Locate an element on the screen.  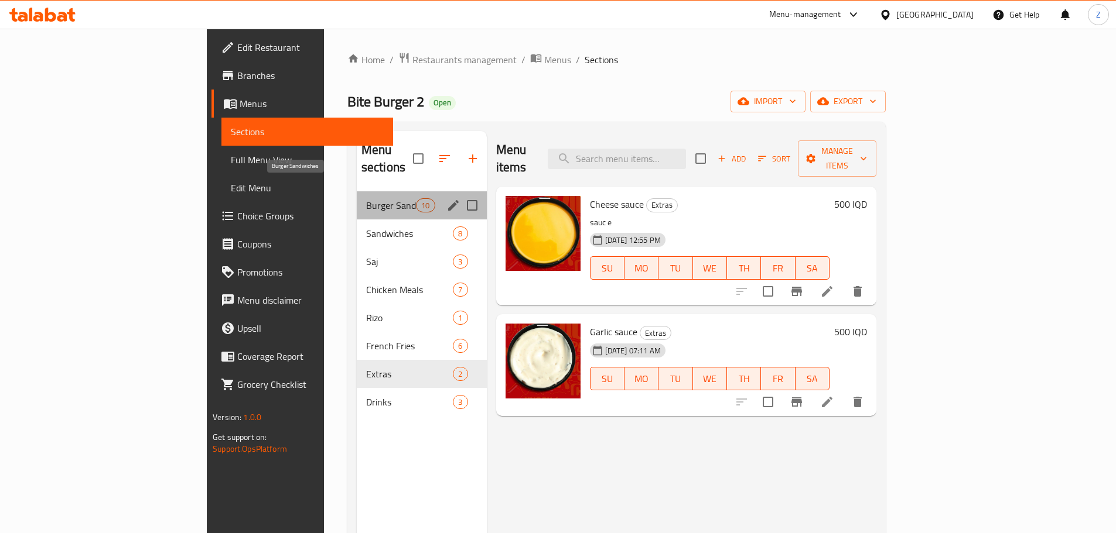
div: Chicken Meals is located at coordinates (409, 290).